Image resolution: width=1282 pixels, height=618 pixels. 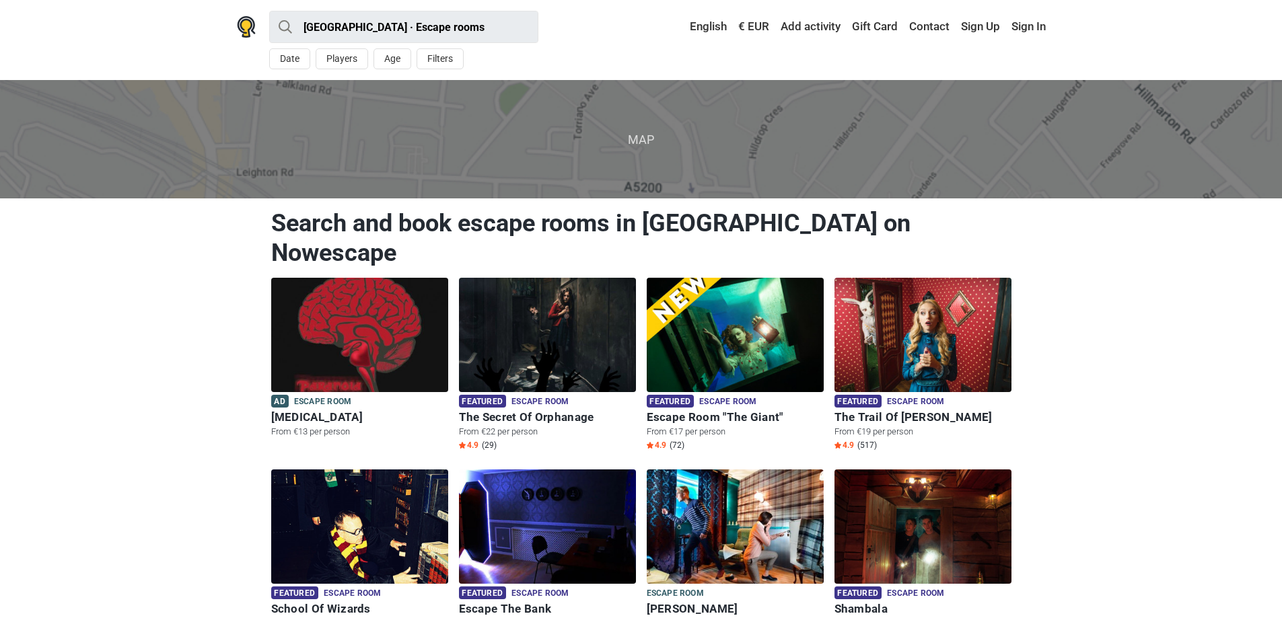 What do you see at coordinates (1027, 27) in the screenshot?
I see `a: Sign In` at bounding box center [1027, 27].